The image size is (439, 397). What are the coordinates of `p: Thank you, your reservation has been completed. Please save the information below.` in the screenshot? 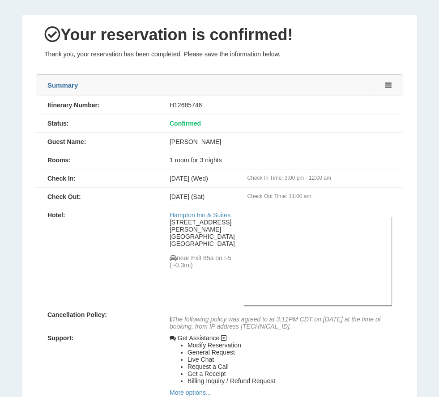 It's located at (219, 54).